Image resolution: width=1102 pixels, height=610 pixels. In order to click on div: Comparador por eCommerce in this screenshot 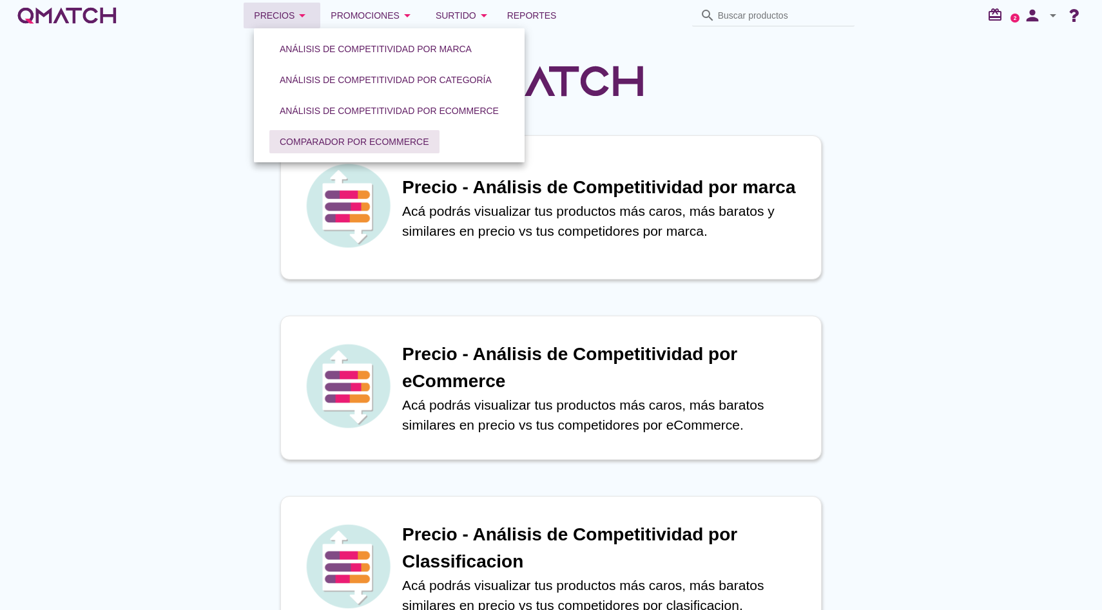, I will do `click(355, 142)`.